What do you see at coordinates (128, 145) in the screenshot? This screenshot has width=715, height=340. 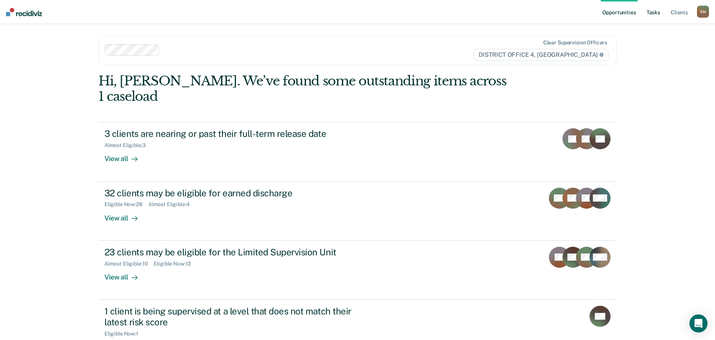 I see `div: Almost Eligible : 3` at bounding box center [128, 145].